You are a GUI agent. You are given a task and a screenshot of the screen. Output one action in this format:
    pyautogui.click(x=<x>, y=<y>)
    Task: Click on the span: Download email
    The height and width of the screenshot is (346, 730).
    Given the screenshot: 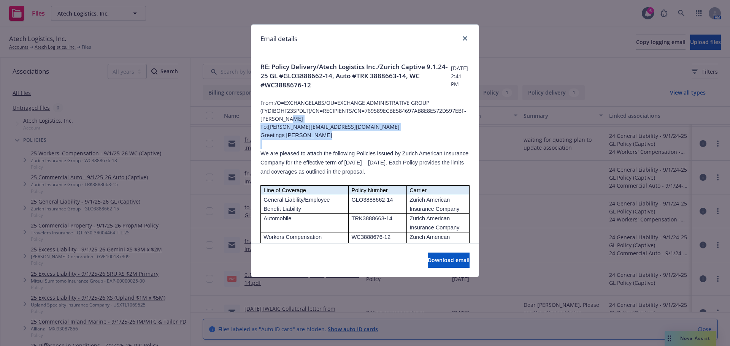 What is the action you would take?
    pyautogui.click(x=449, y=260)
    